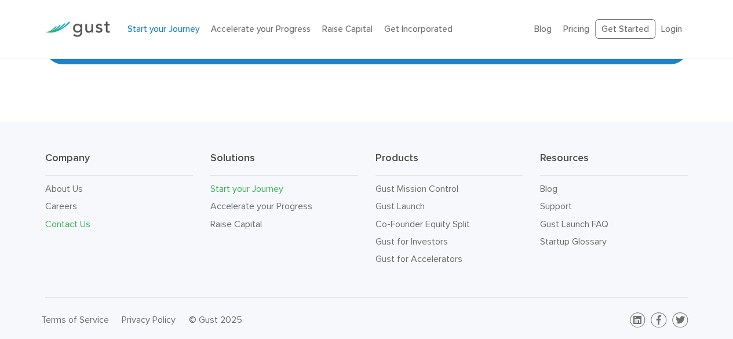 The width and height of the screenshot is (733, 339). I want to click on a: Gust Launch FAQ, so click(574, 224).